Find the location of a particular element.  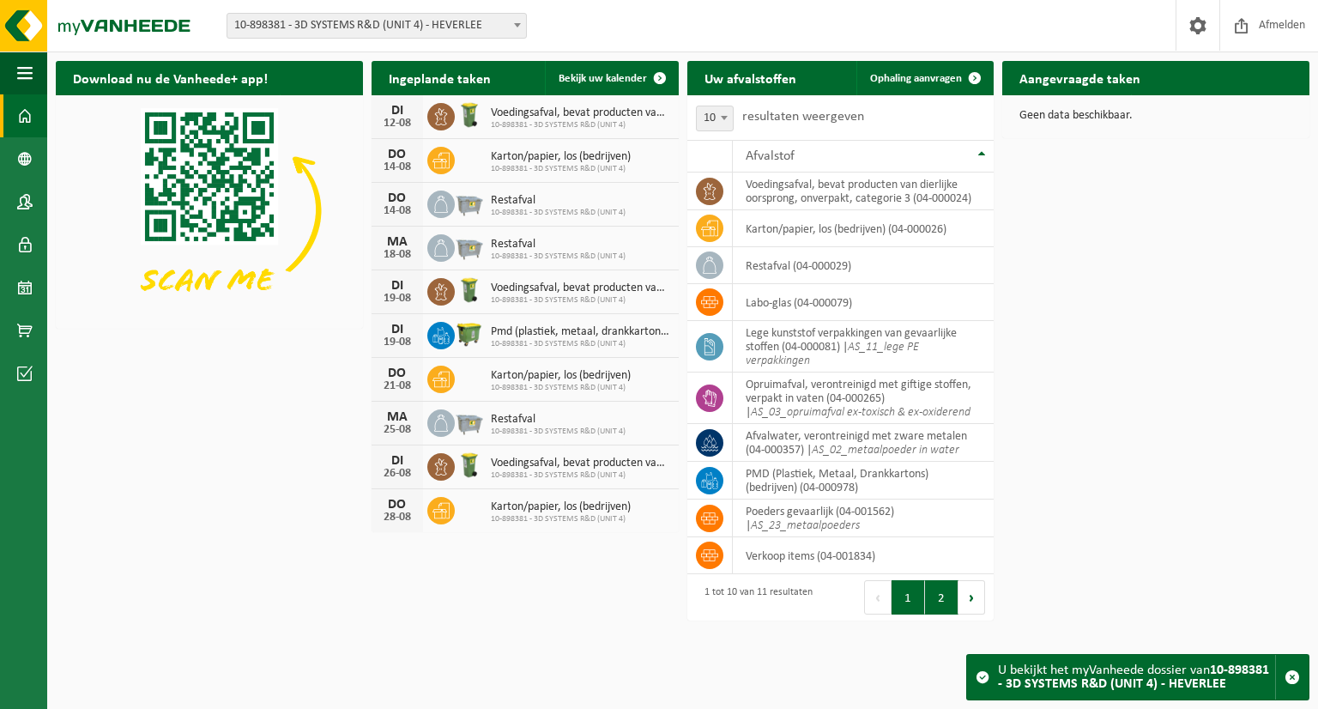

h2: Uw afvalstoffen is located at coordinates (750, 77).